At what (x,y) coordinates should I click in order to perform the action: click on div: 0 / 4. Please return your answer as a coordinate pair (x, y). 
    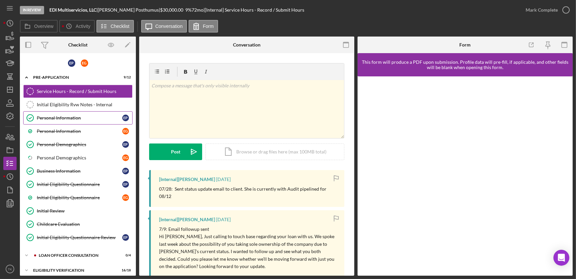
    Looking at the image, I should click on (125, 255).